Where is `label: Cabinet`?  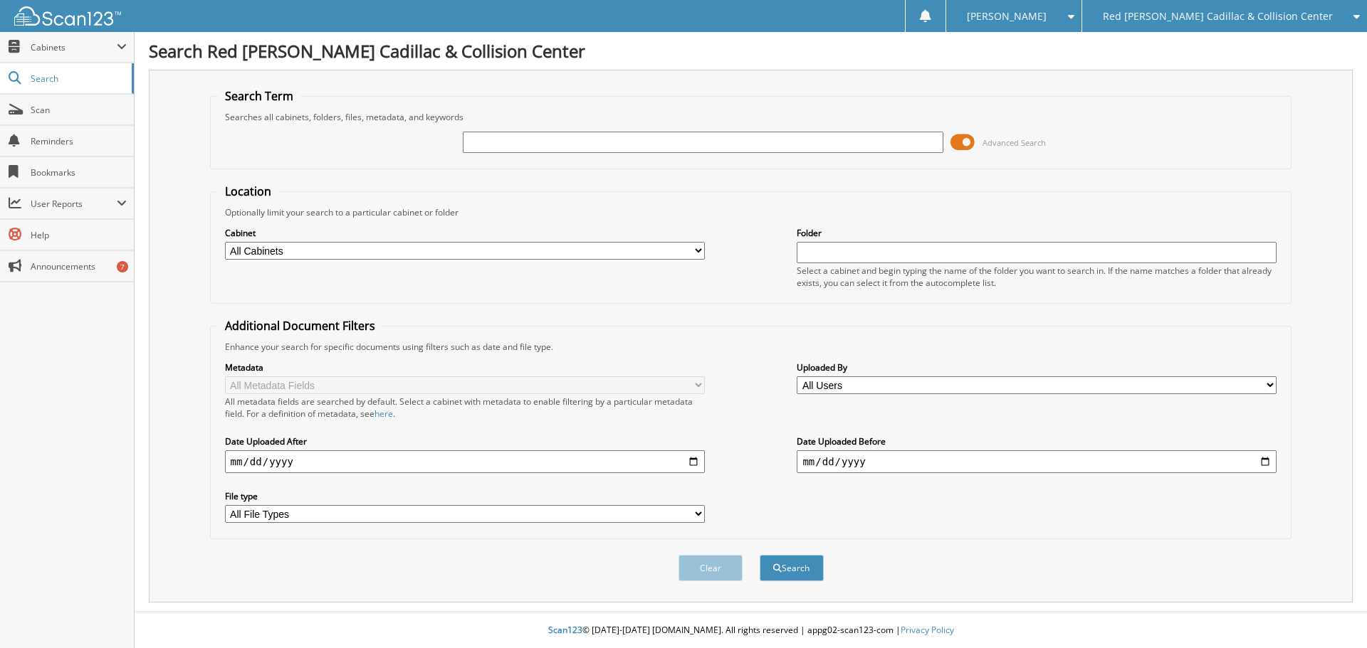 label: Cabinet is located at coordinates (465, 233).